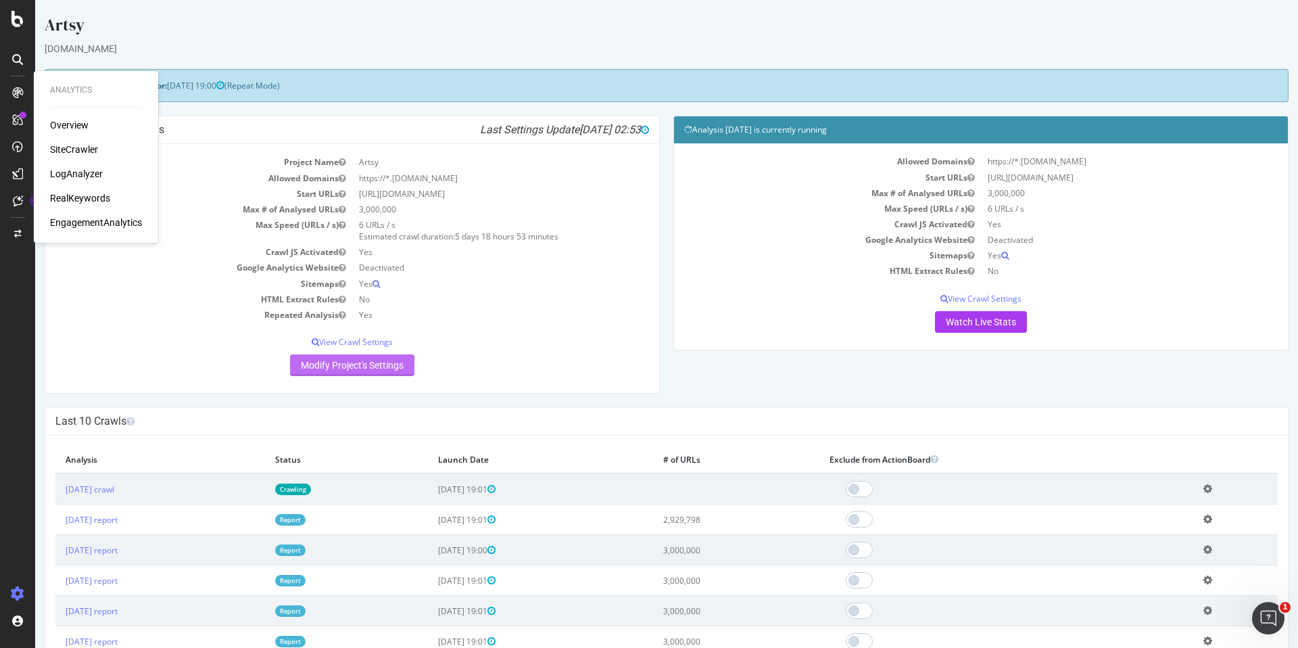  What do you see at coordinates (125, 459) in the screenshot?
I see `th: Analysis` at bounding box center [125, 459].